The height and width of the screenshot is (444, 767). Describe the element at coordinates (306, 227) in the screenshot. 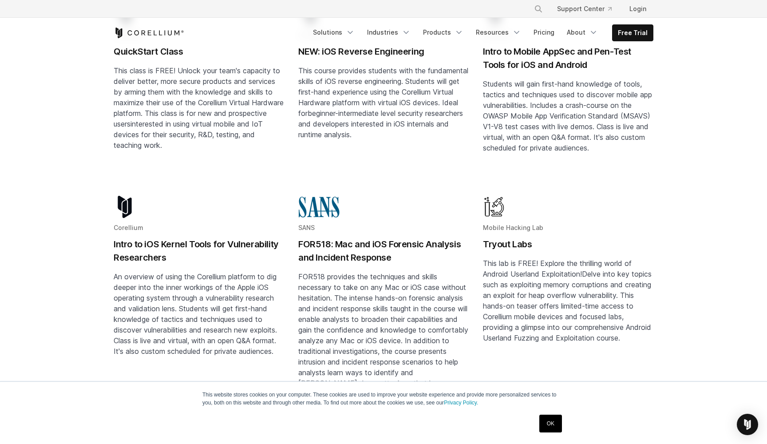

I see `span: SANS` at that location.